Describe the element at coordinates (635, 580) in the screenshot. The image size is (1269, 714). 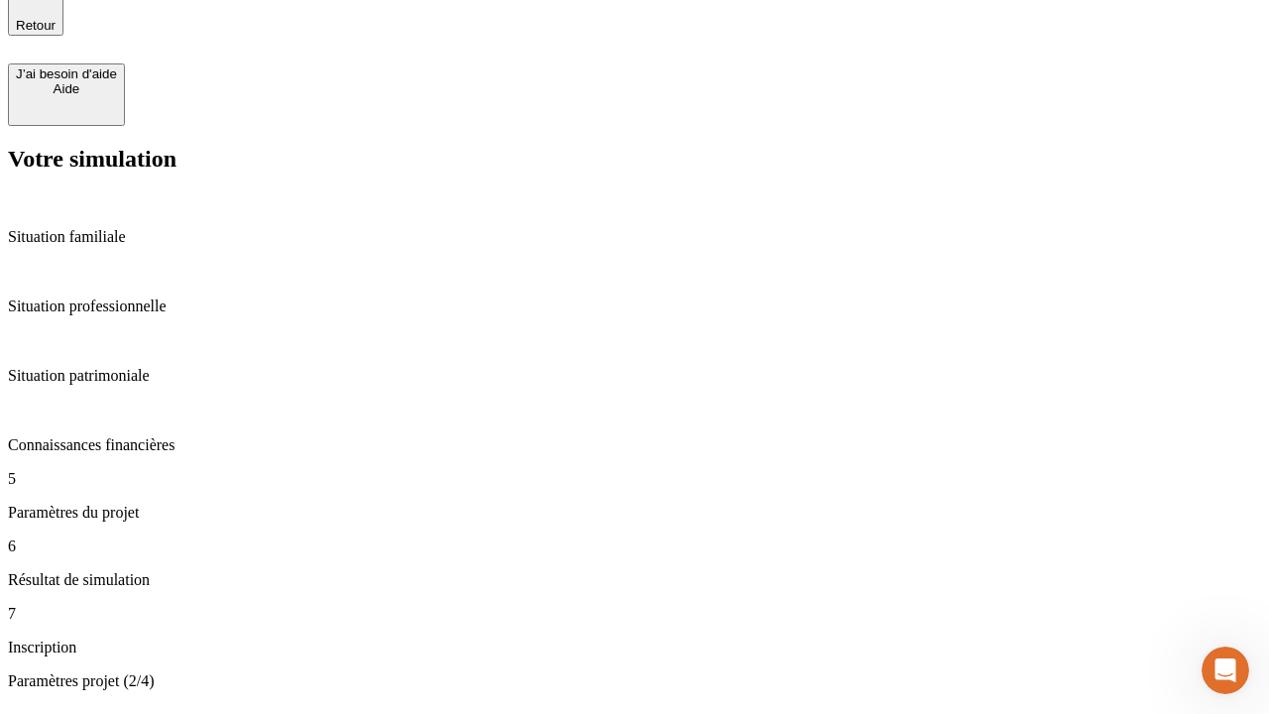
I see `p: Résultat de simulation` at that location.